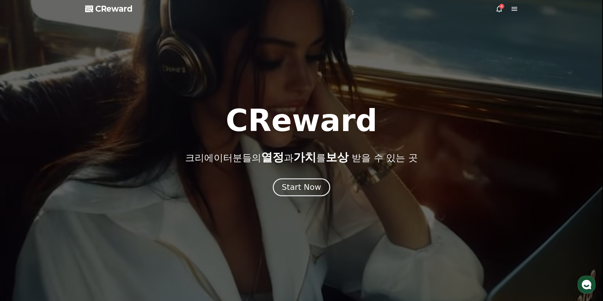 The height and width of the screenshot is (301, 603). What do you see at coordinates (305, 157) in the screenshot?
I see `span: 가치` at bounding box center [305, 157].